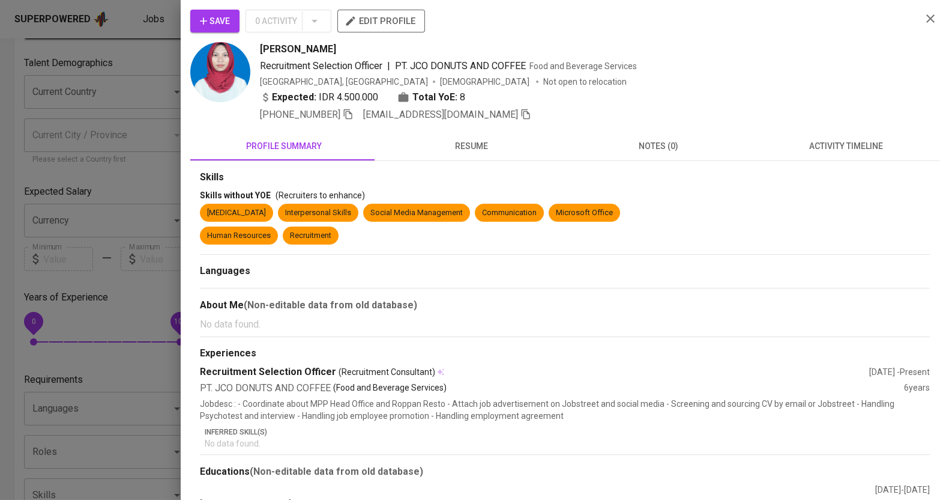  Describe the element at coordinates (659, 146) in the screenshot. I see `span: notes (0)` at that location.